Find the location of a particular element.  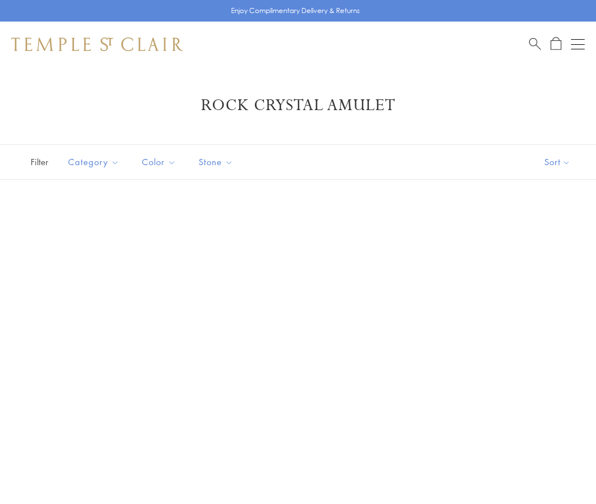

button: Open navigation is located at coordinates (577, 44).